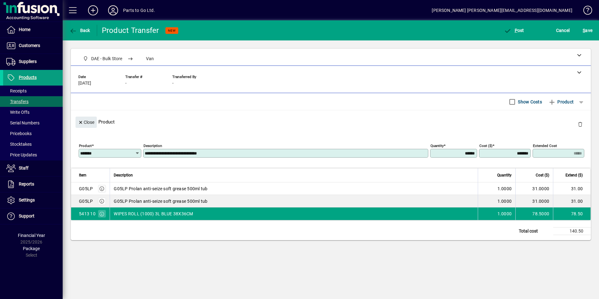 This screenshot has width=599, height=299. I want to click on a: Price Updates, so click(33, 155).